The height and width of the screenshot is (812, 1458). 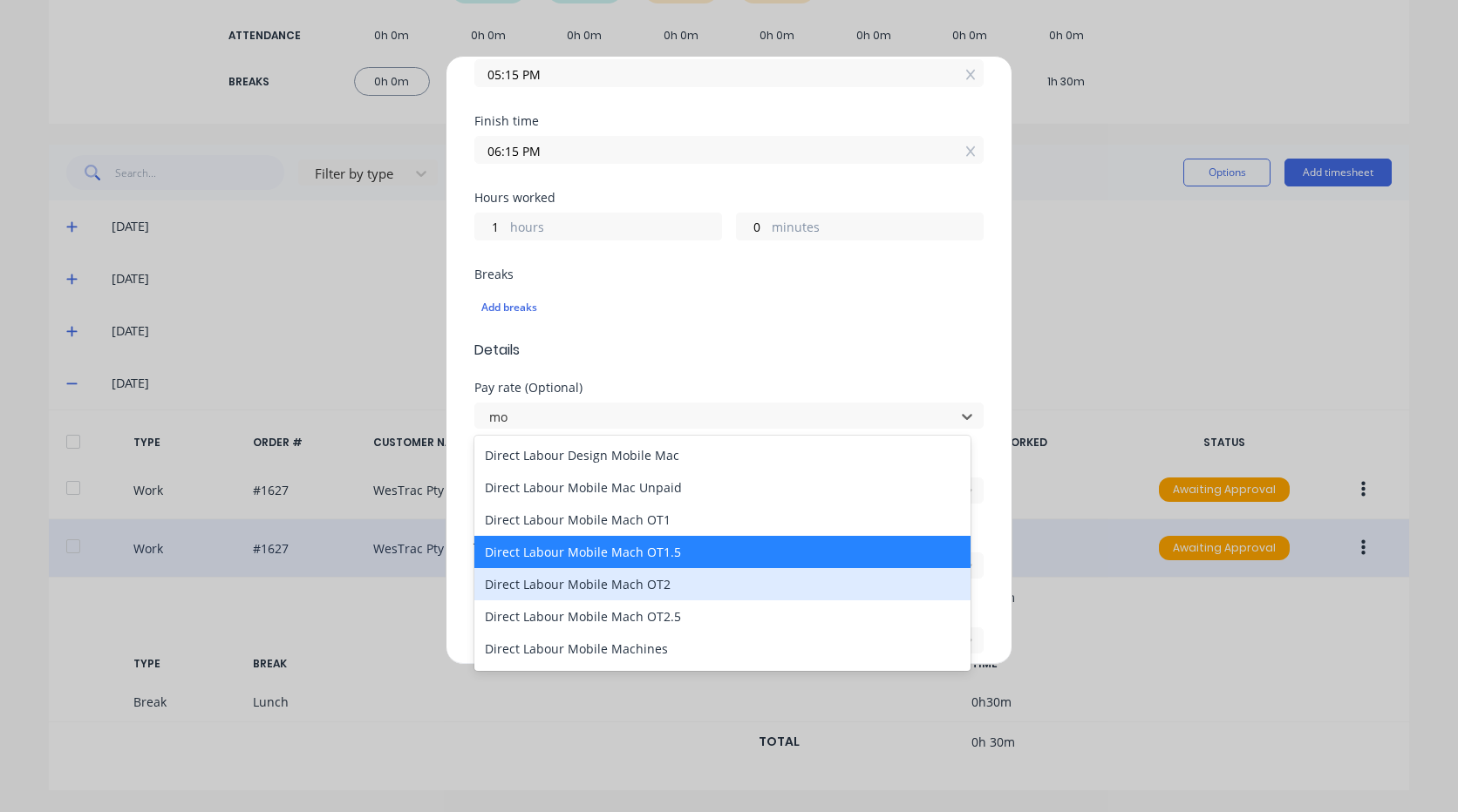 I want to click on div: Hours worked, so click(x=729, y=198).